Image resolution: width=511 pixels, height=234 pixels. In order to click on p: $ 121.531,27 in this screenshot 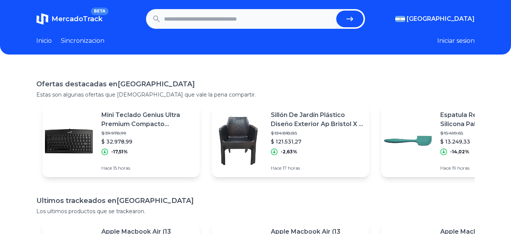, I will do `click(317, 141)`.